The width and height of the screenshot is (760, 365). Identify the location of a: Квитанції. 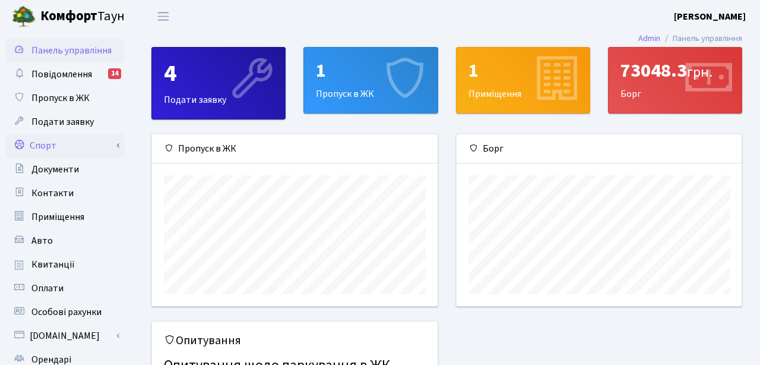
(65, 264).